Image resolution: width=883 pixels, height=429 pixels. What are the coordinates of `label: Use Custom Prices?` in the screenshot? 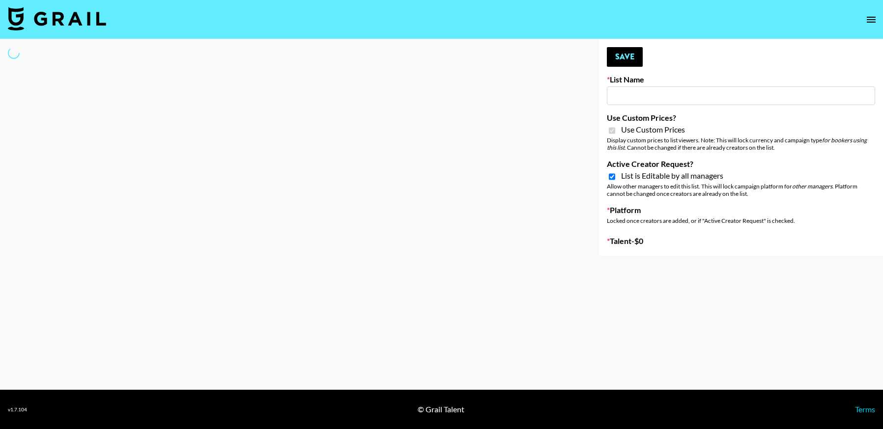 It's located at (741, 118).